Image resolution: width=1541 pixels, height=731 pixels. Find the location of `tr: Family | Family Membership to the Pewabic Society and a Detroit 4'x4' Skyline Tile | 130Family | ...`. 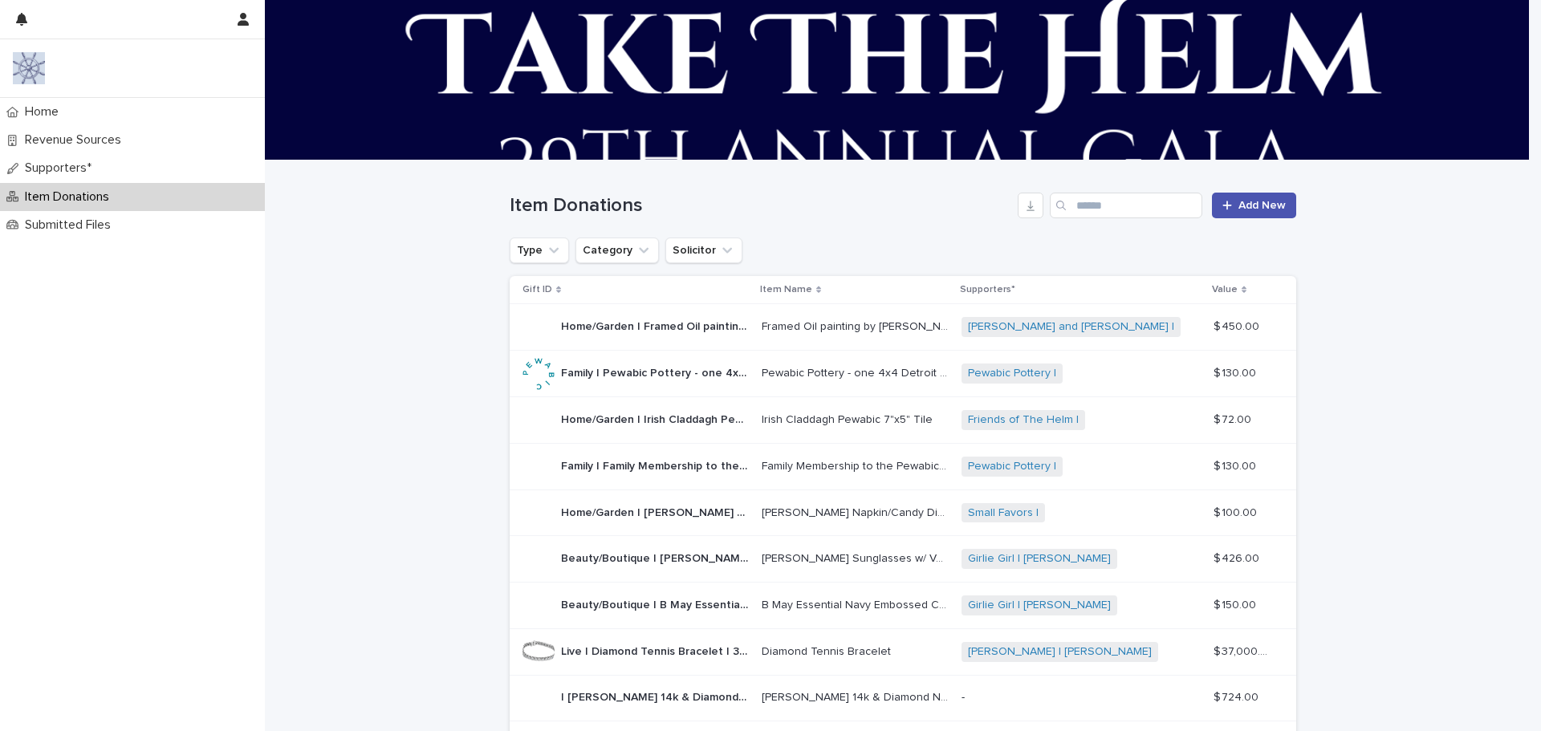

tr: Family | Family Membership to the Pewabic Society and a Detroit 4'x4' Skyline Tile | 130Family | ... is located at coordinates (903, 466).